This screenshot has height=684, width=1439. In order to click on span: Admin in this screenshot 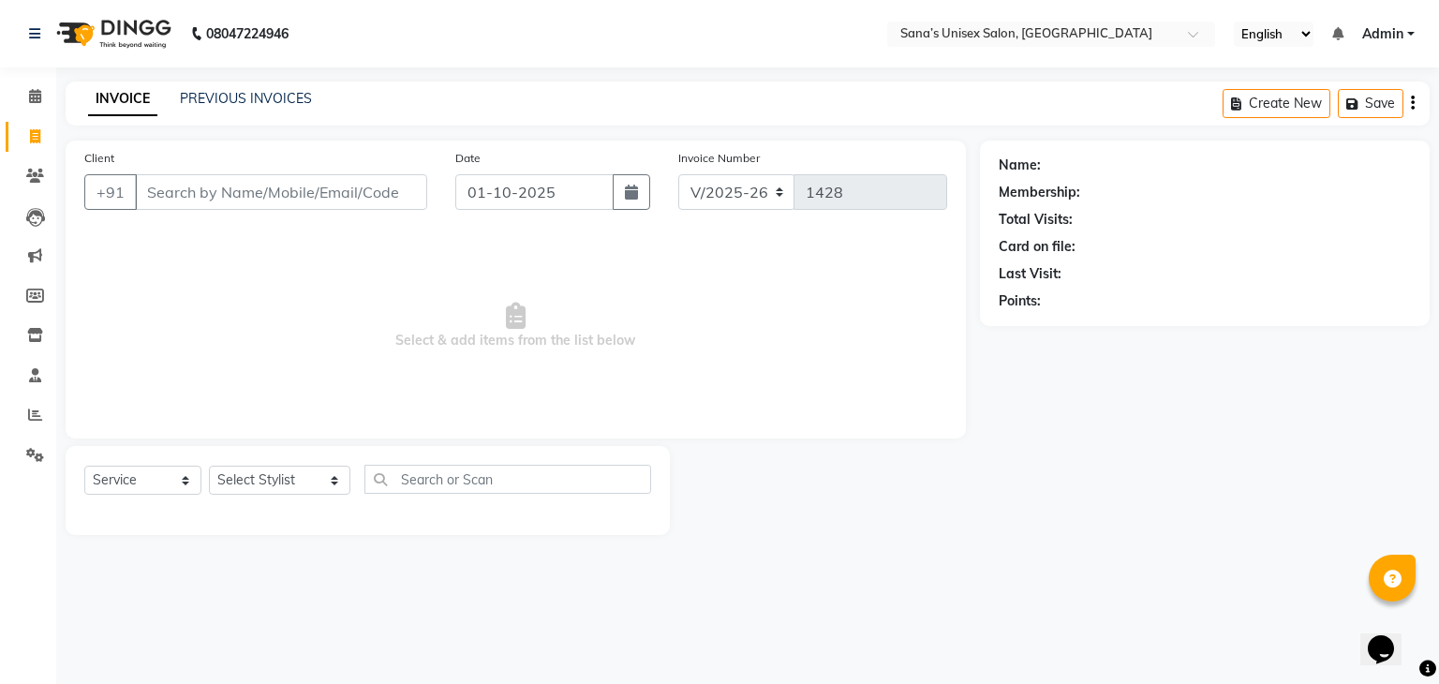, I will do `click(1383, 34)`.